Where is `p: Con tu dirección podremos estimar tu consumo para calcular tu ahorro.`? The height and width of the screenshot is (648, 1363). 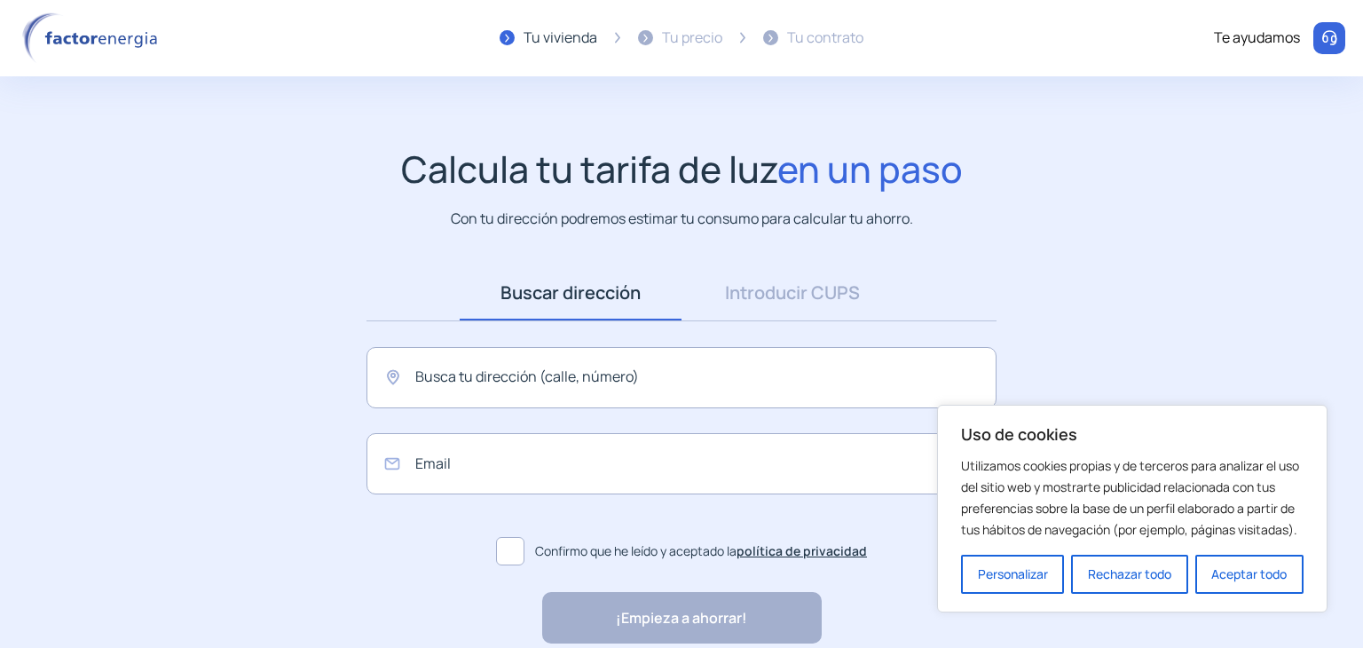
p: Con tu dirección podremos estimar tu consumo para calcular tu ahorro. is located at coordinates (681, 218).